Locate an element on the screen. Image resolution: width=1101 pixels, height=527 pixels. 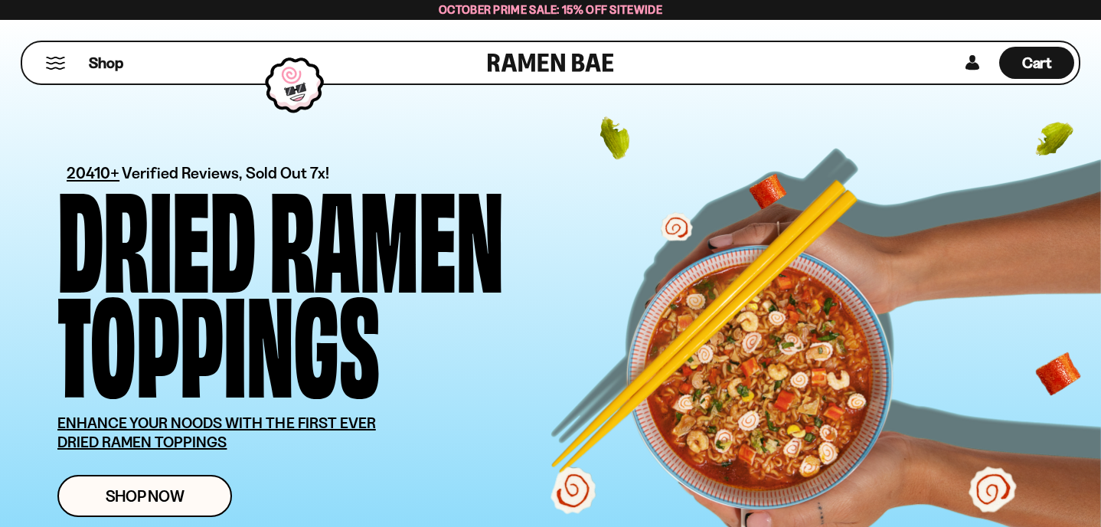
u: ENHANCE YOUR NOODS WITH THE FIRST EVER DRIED RAMEN TOPPINGS is located at coordinates (217, 432).